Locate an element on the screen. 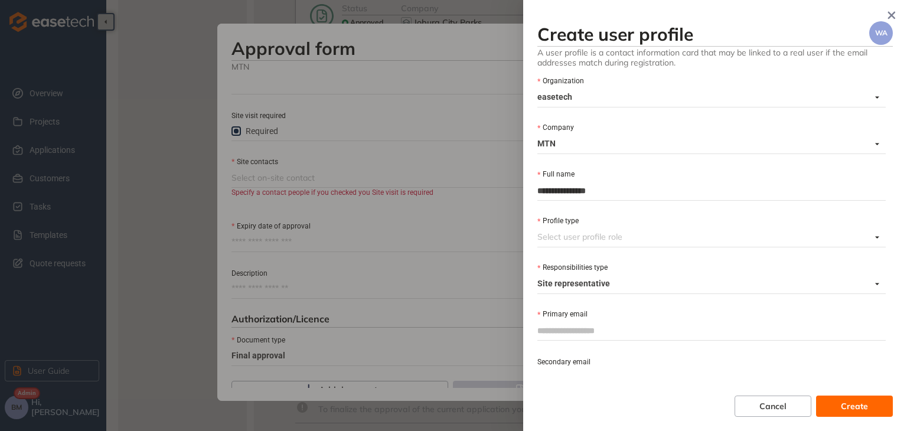  label: Profile type is located at coordinates (558, 221).